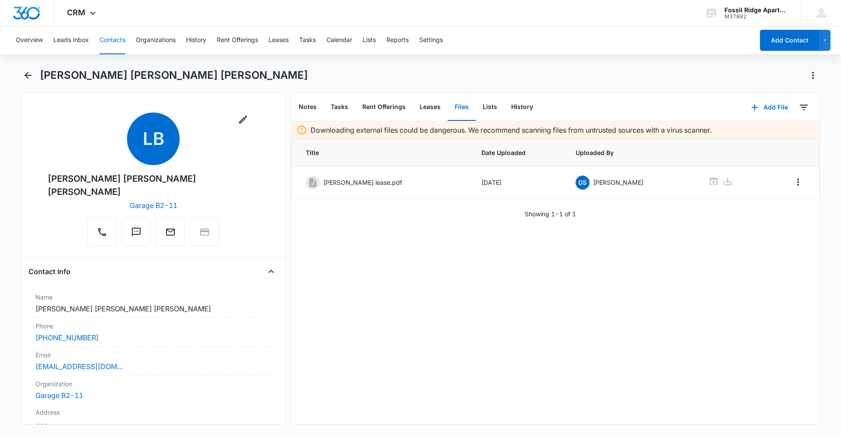 The image size is (841, 437). What do you see at coordinates (49, 271) in the screenshot?
I see `h4: Contact Info` at bounding box center [49, 271].